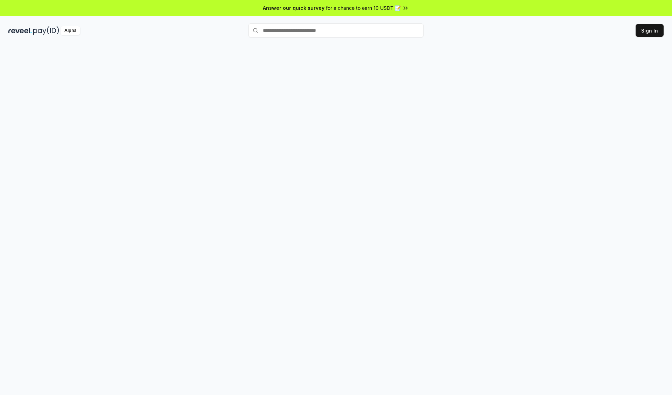 Image resolution: width=672 pixels, height=395 pixels. What do you see at coordinates (294, 8) in the screenshot?
I see `span: Answer our quick survey` at bounding box center [294, 8].